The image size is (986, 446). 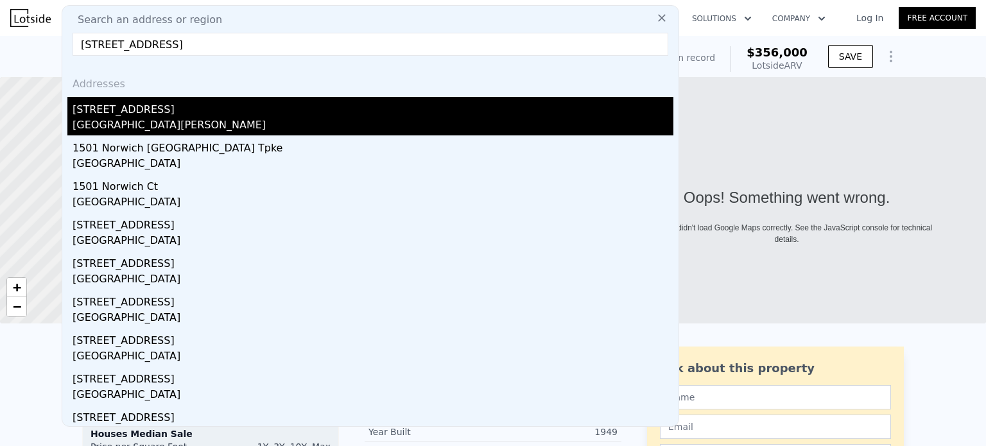 What do you see at coordinates (30, 18) in the screenshot?
I see `img: Lotside` at bounding box center [30, 18].